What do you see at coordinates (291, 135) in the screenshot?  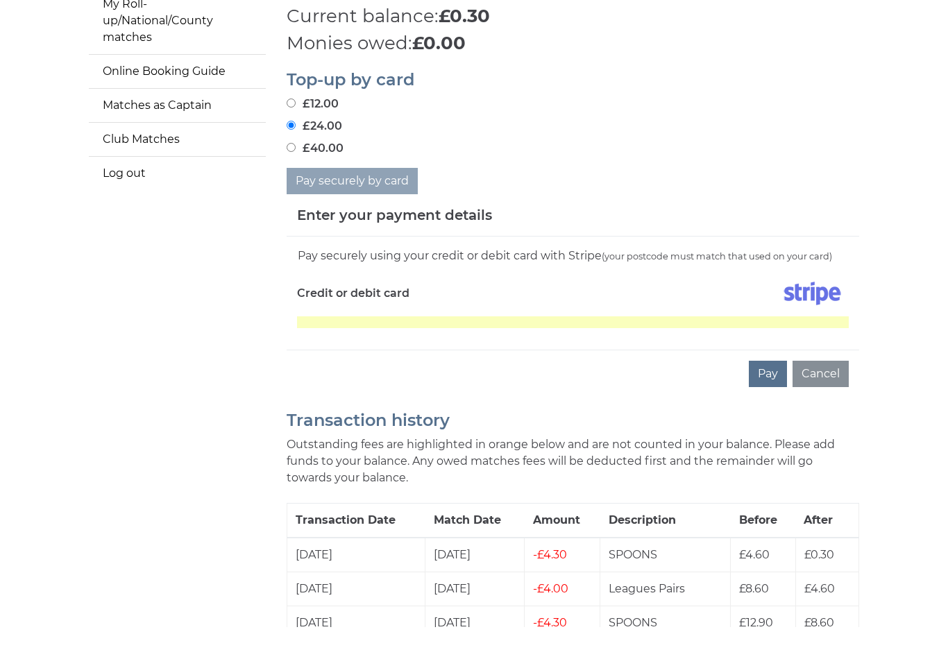 I see `input: £12.00` at bounding box center [291, 135].